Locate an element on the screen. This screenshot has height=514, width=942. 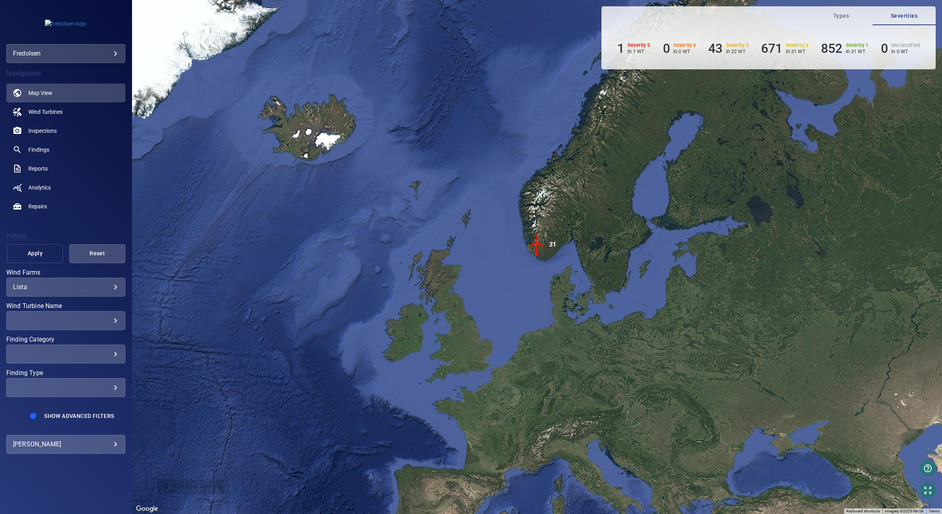
span: Types is located at coordinates (841, 16).